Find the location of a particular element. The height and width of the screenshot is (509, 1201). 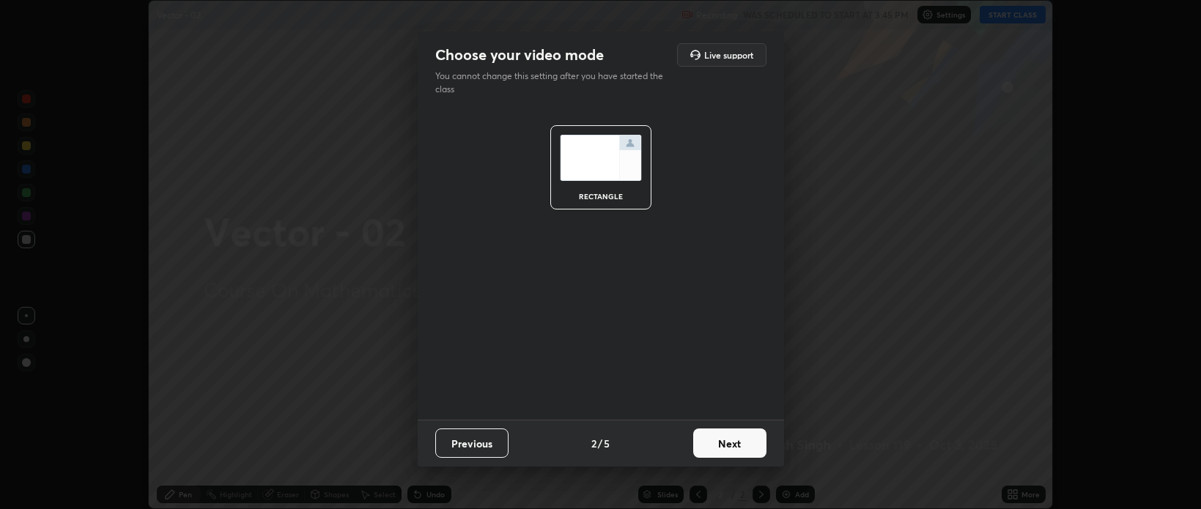

h5: Live support is located at coordinates (728, 55).